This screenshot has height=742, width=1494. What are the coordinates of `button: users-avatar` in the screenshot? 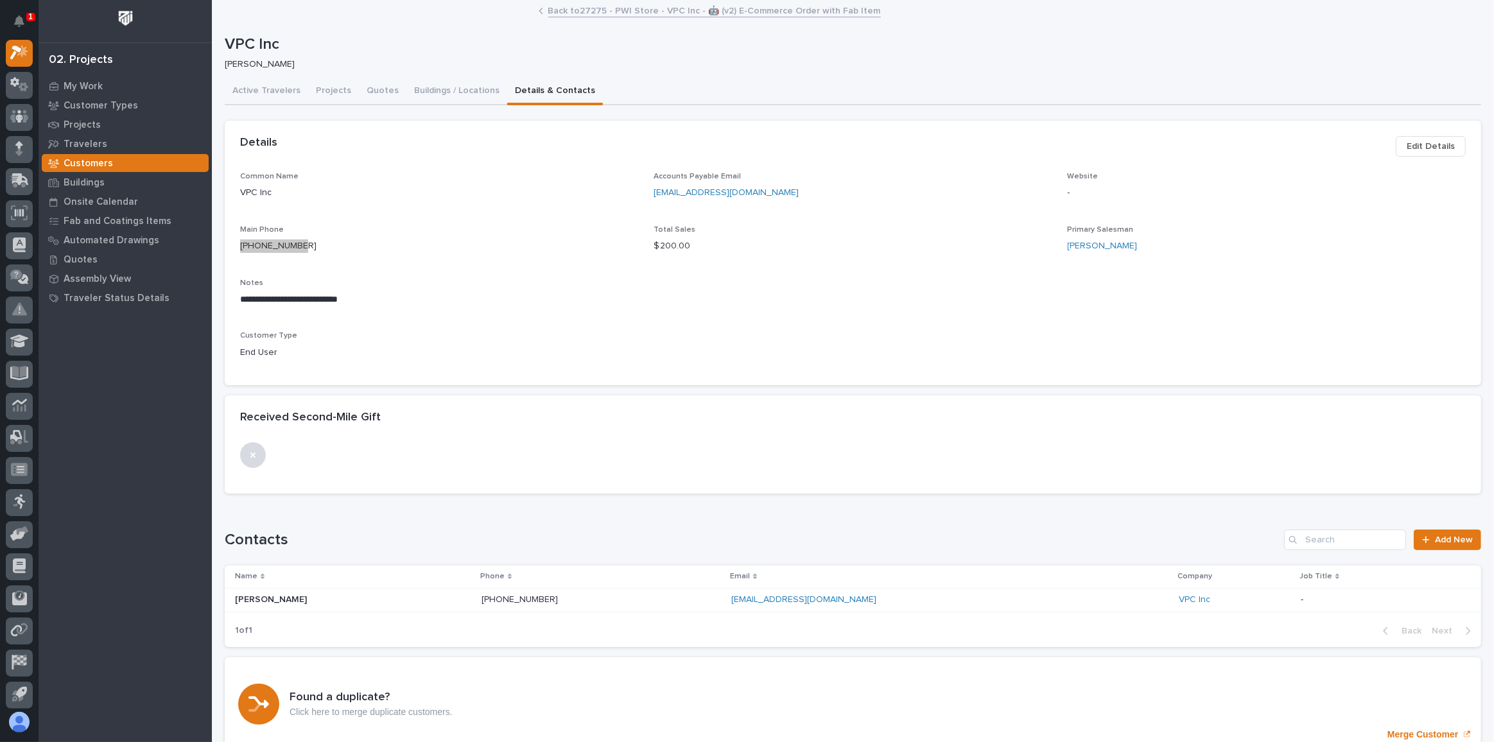 It's located at (19, 722).